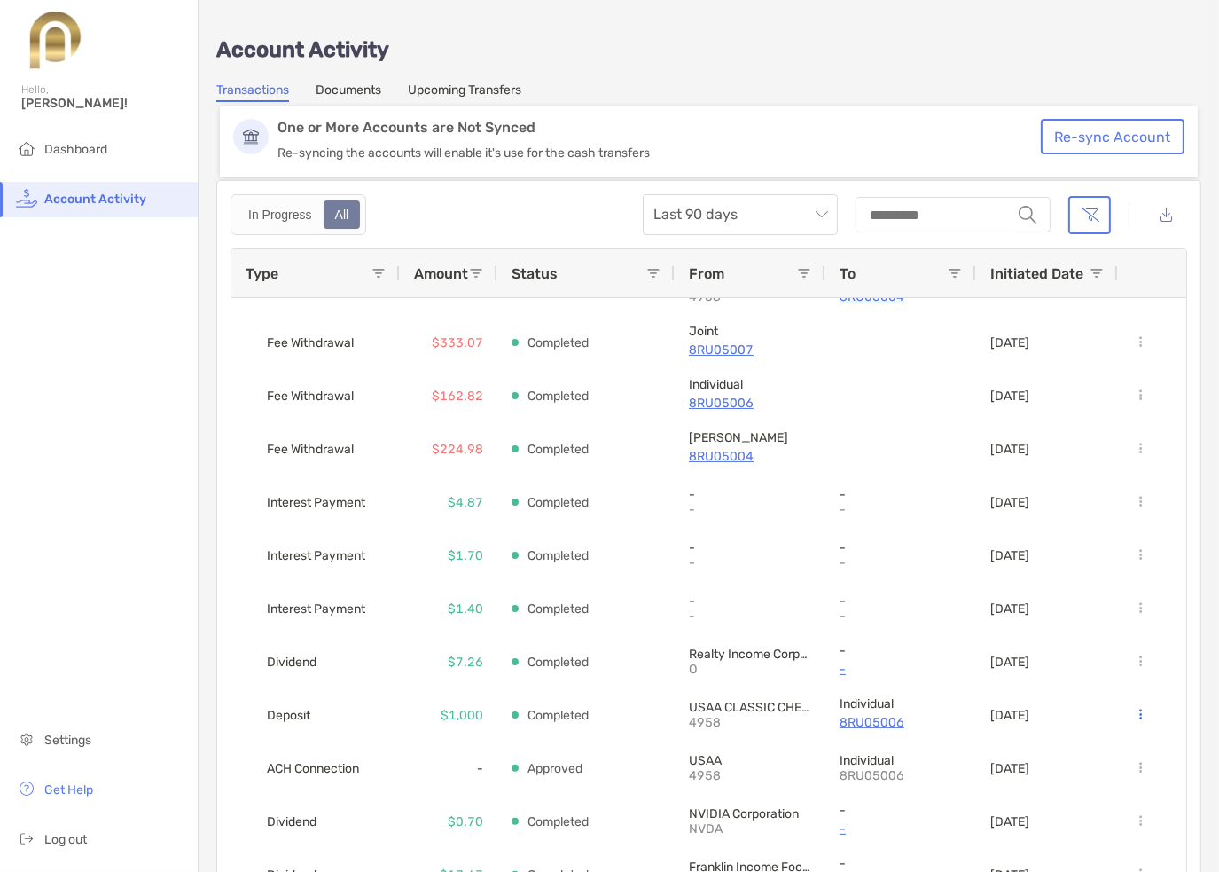 The height and width of the screenshot is (872, 1219). Describe the element at coordinates (280, 215) in the screenshot. I see `div: In Progress` at that location.